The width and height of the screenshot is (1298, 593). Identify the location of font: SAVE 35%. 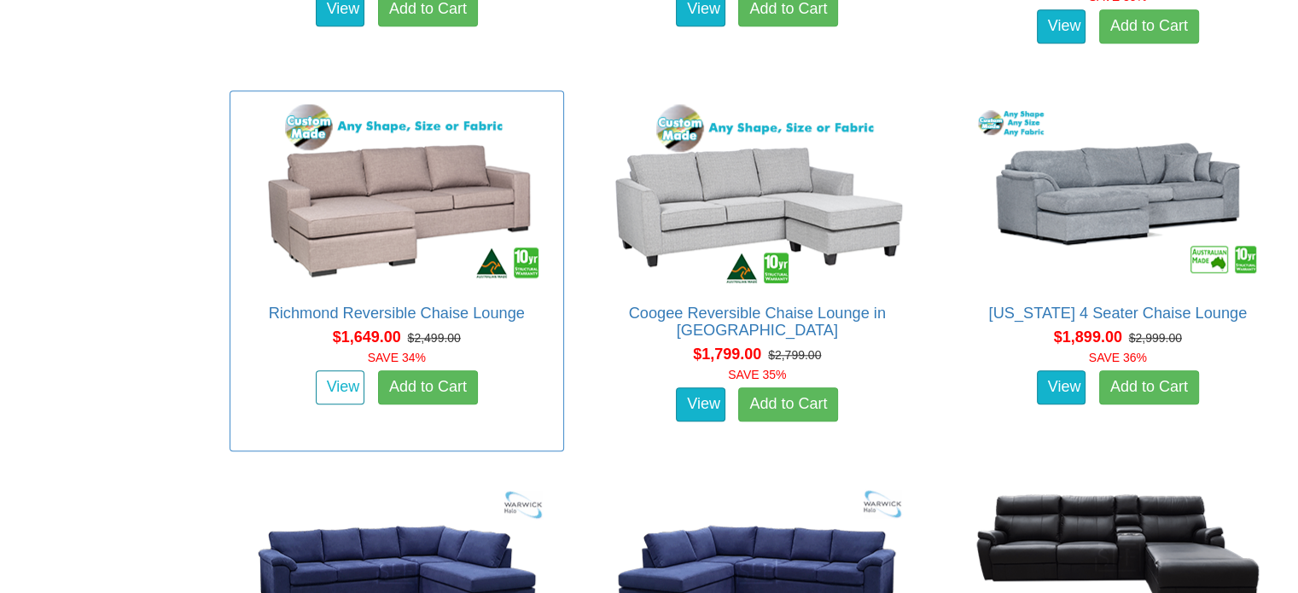
(757, 375).